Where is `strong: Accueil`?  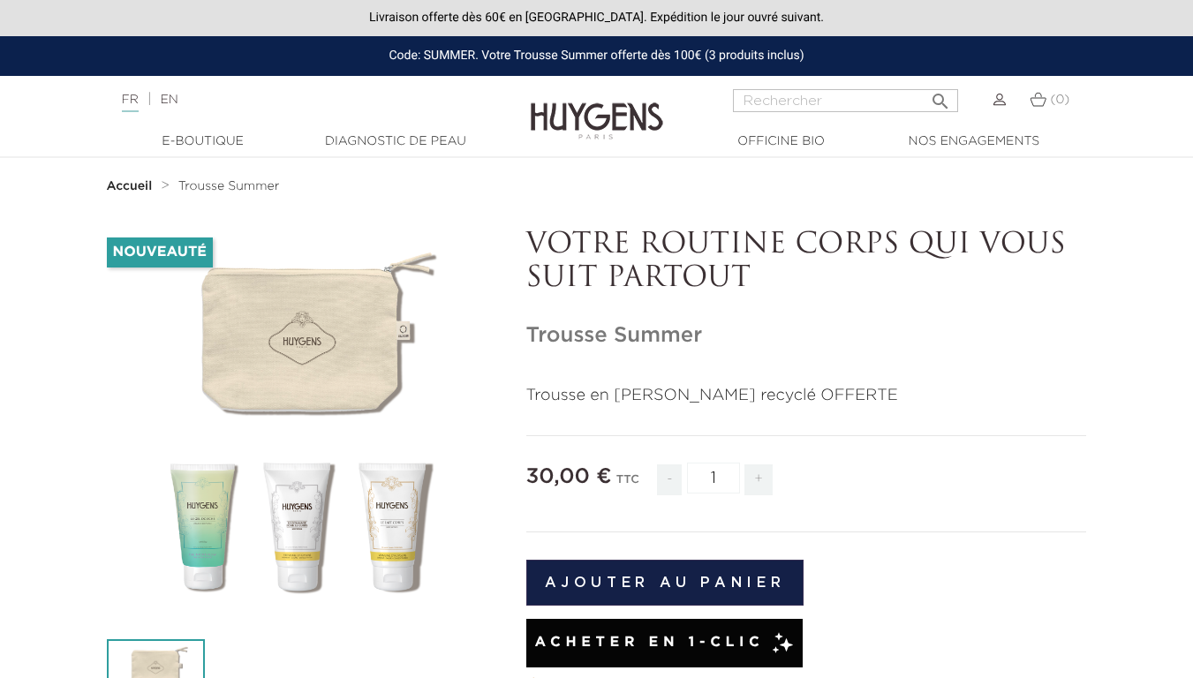 strong: Accueil is located at coordinates (130, 186).